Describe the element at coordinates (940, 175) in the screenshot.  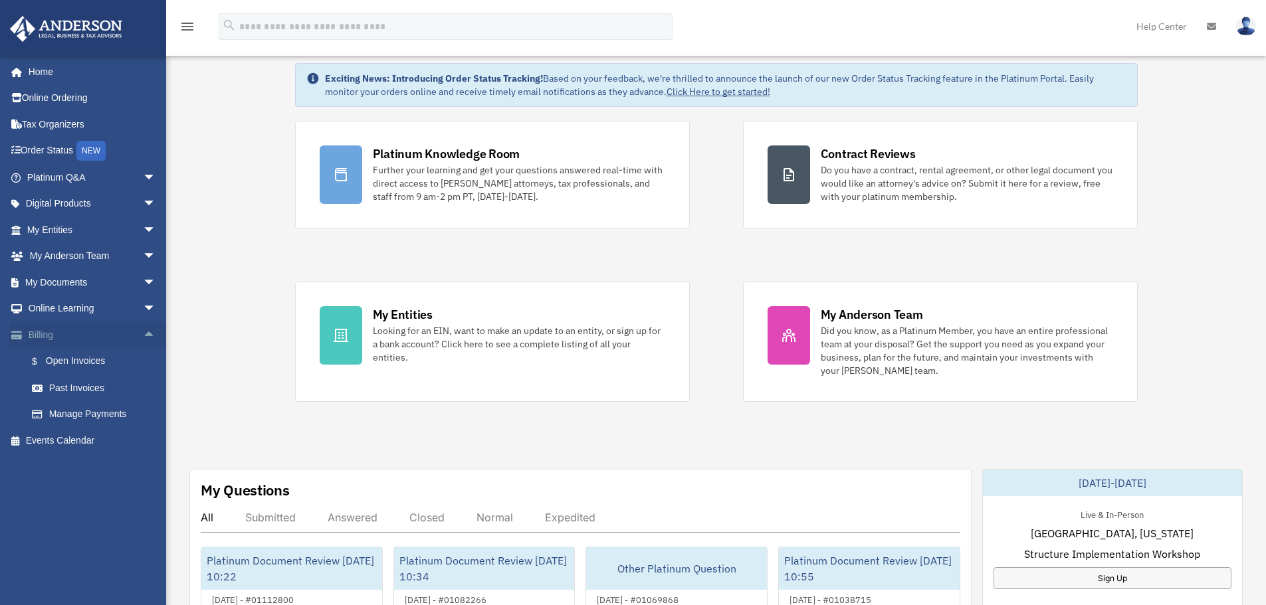
I see `a: Contract Reviews Do you have a contract, rental agreement, or other legal document you would like...` at that location.